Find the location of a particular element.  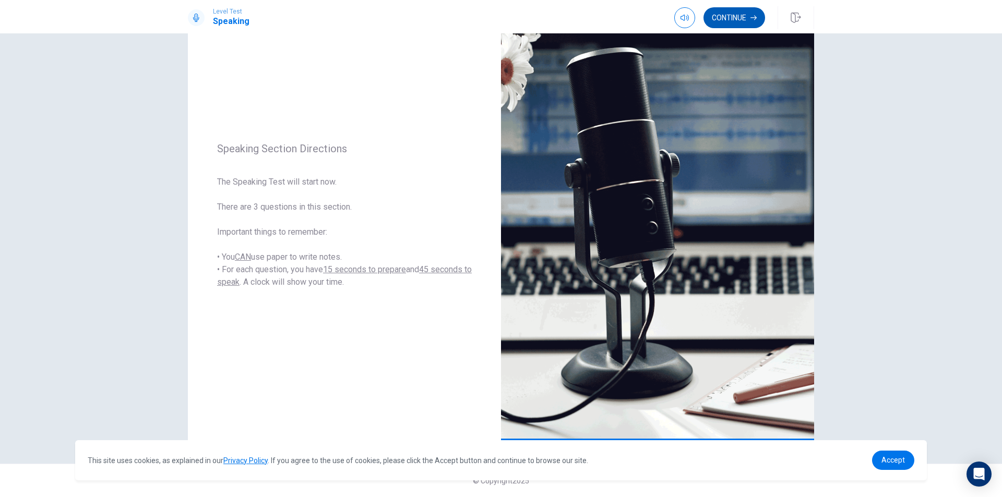

u: CAN is located at coordinates (243, 257).